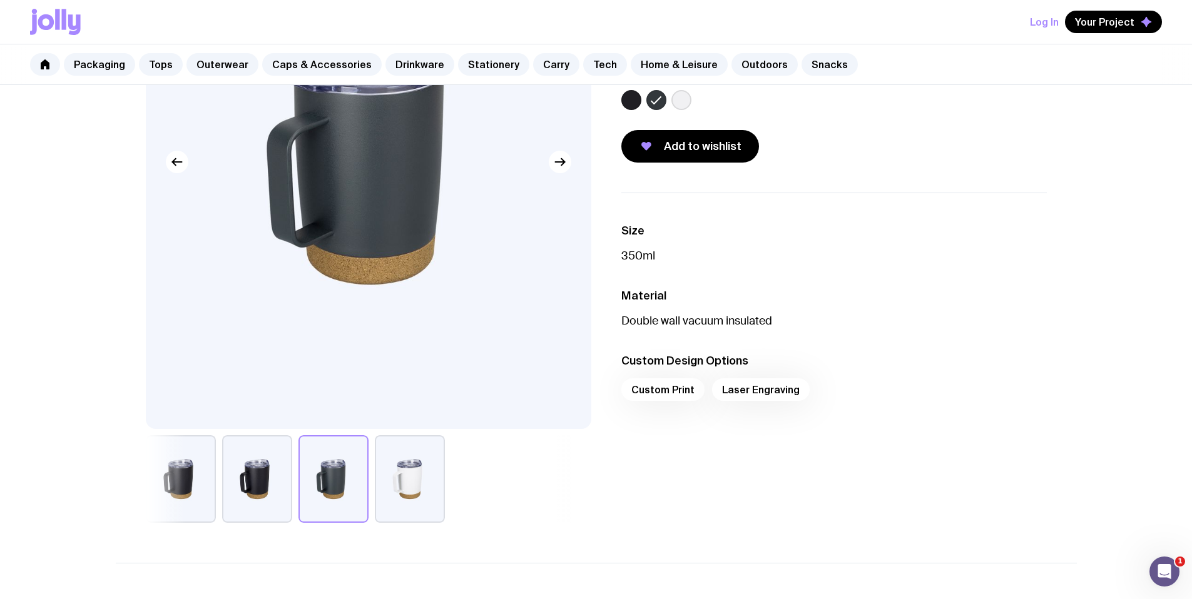  I want to click on a: Outdoors, so click(765, 64).